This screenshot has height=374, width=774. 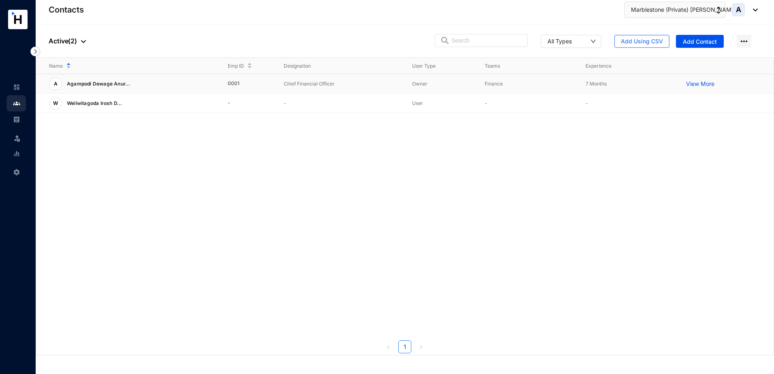 I want to click on img: report-unselected.e6a6b4230fc7da01f883.svg, so click(x=17, y=154).